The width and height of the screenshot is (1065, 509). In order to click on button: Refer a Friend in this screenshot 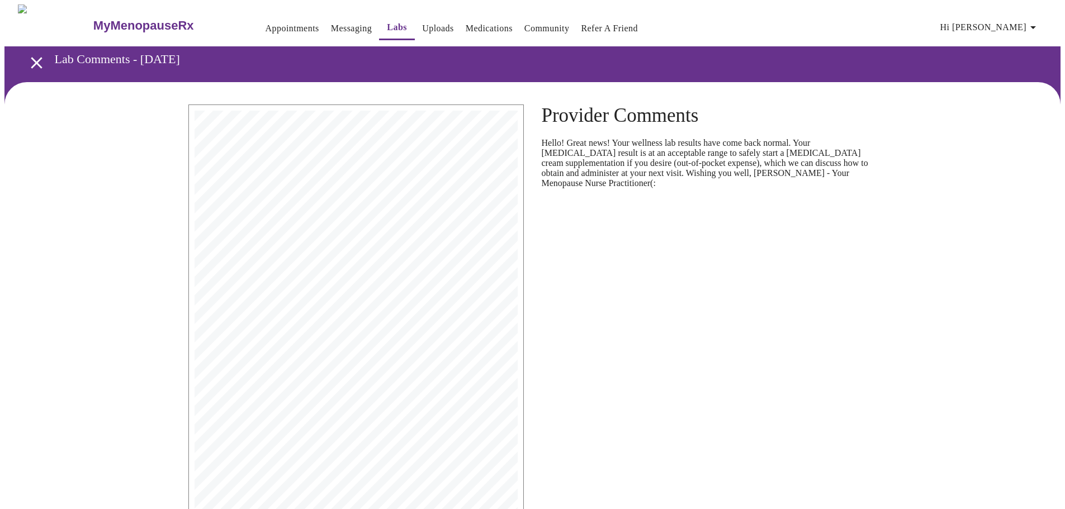, I will do `click(609, 29)`.